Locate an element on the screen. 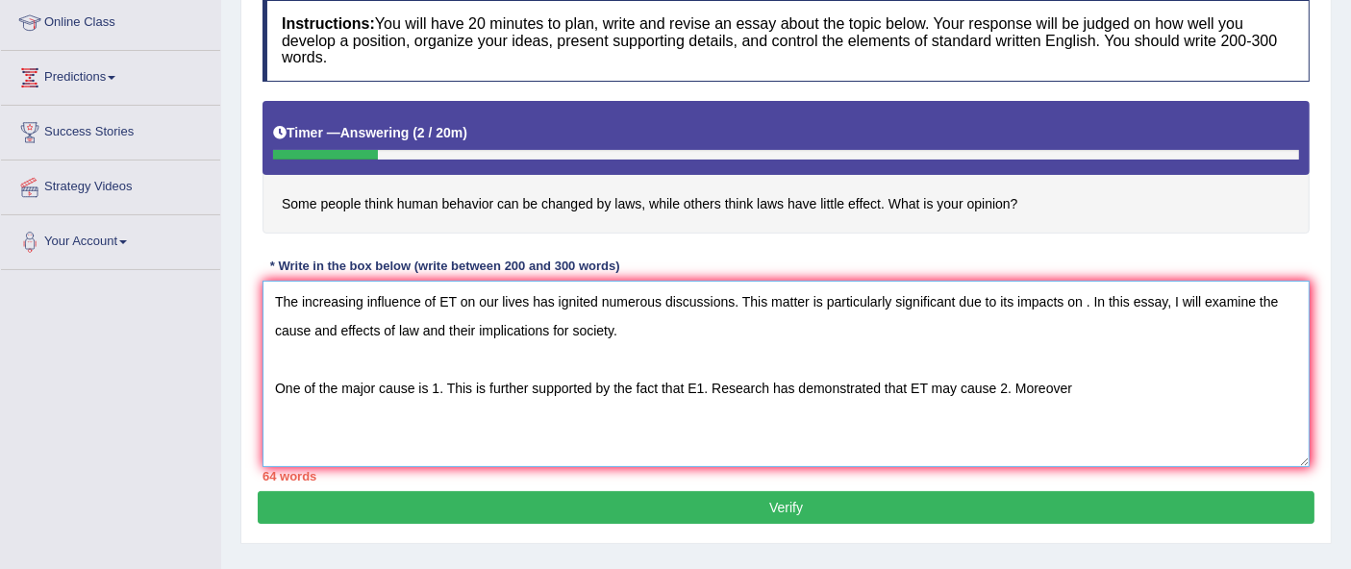 This screenshot has height=569, width=1351. h5: Timer — is located at coordinates (370, 133).